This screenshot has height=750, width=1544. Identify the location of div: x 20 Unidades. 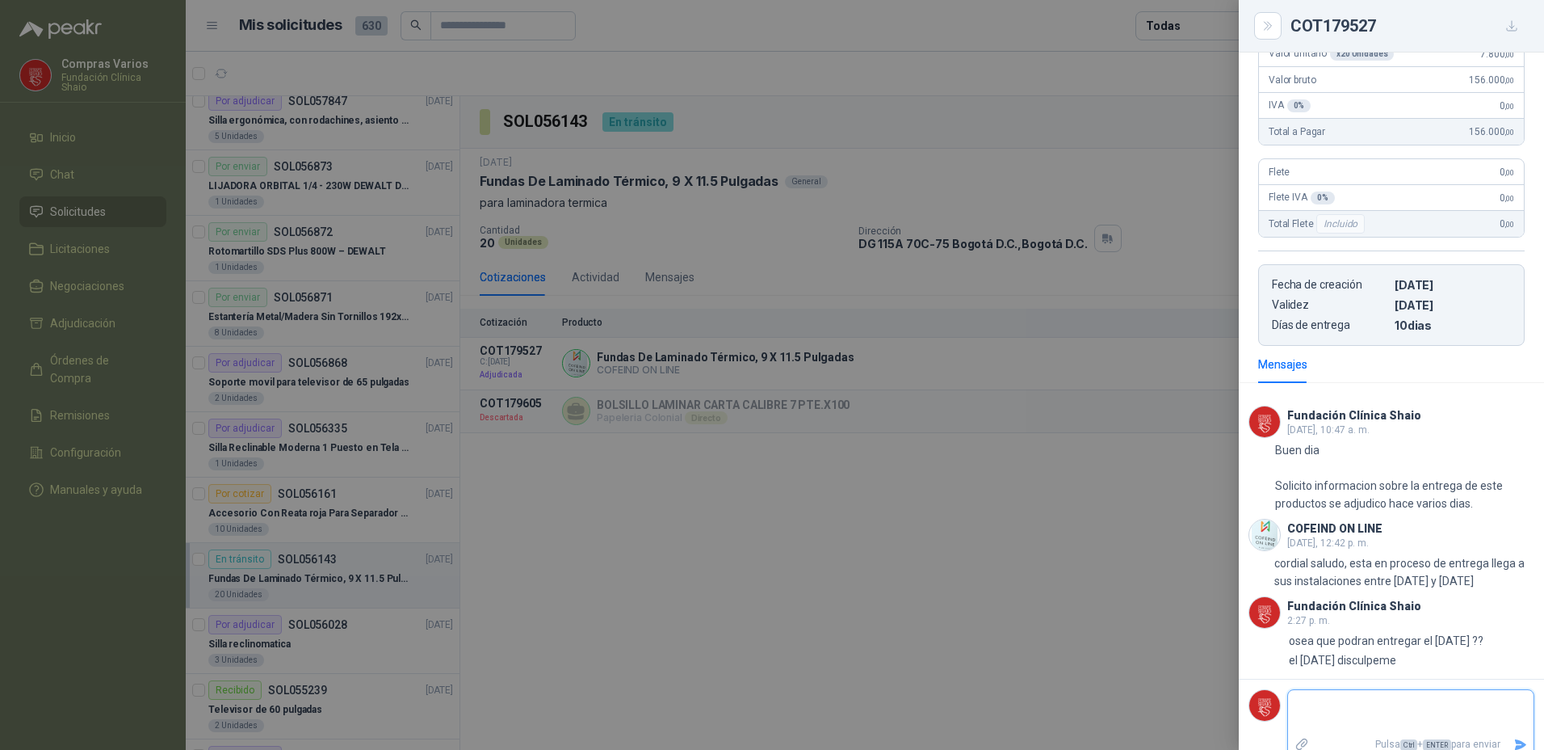
(1362, 54).